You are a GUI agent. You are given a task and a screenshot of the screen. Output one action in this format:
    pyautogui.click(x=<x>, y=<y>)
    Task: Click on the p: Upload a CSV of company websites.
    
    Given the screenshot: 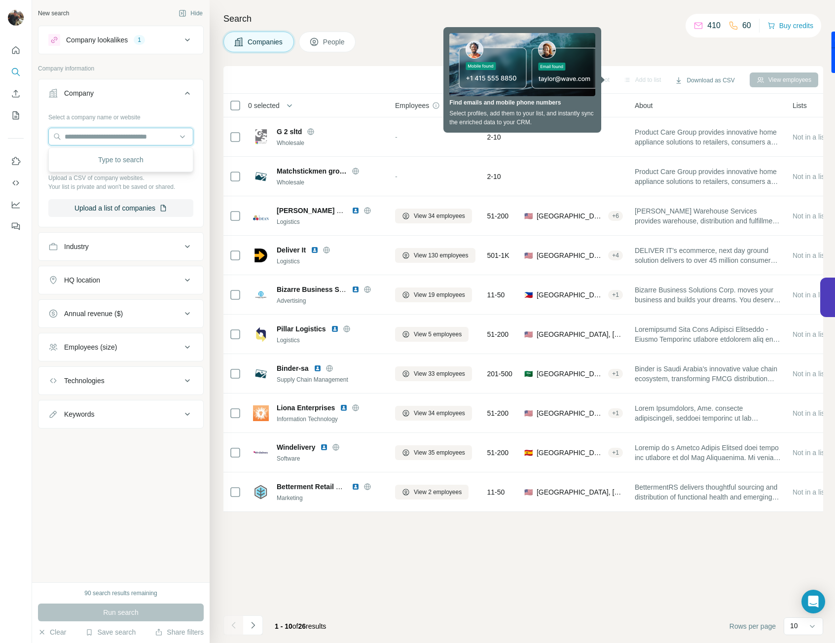 What is the action you would take?
    pyautogui.click(x=121, y=178)
    